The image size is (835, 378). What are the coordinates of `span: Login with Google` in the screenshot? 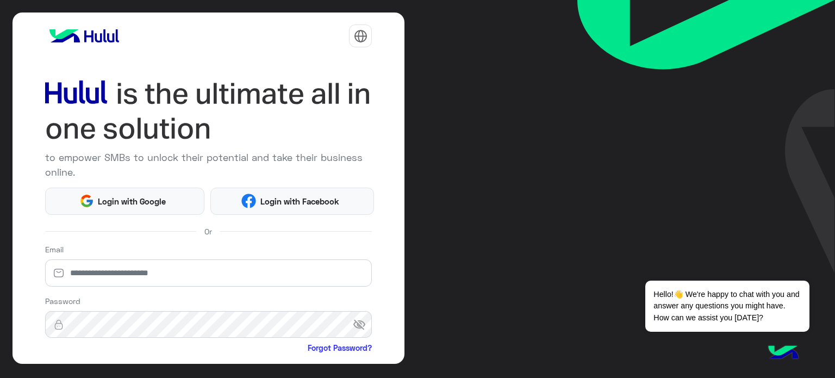 It's located at (132, 201).